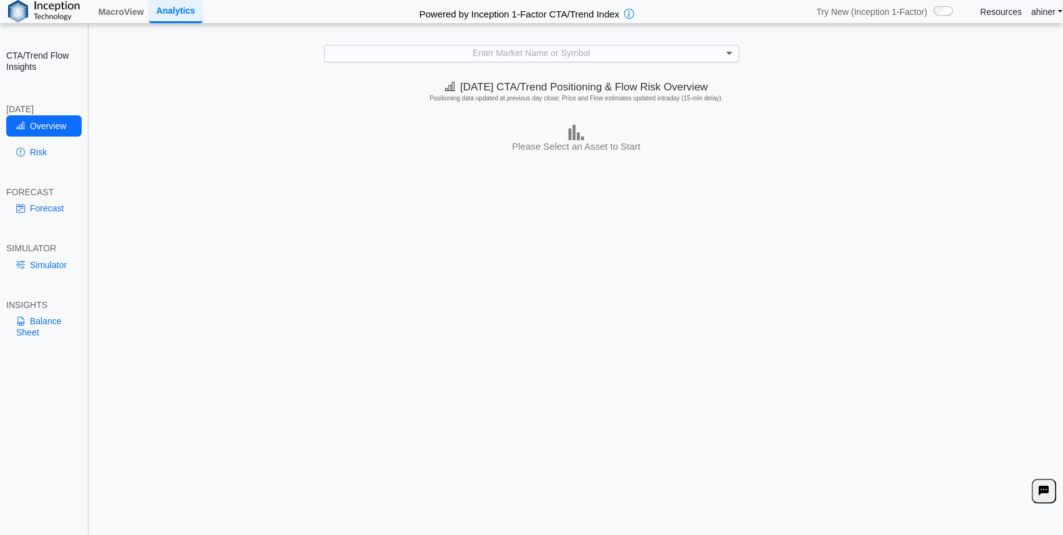  I want to click on div: Enter Market Name or Symbol, so click(532, 54).